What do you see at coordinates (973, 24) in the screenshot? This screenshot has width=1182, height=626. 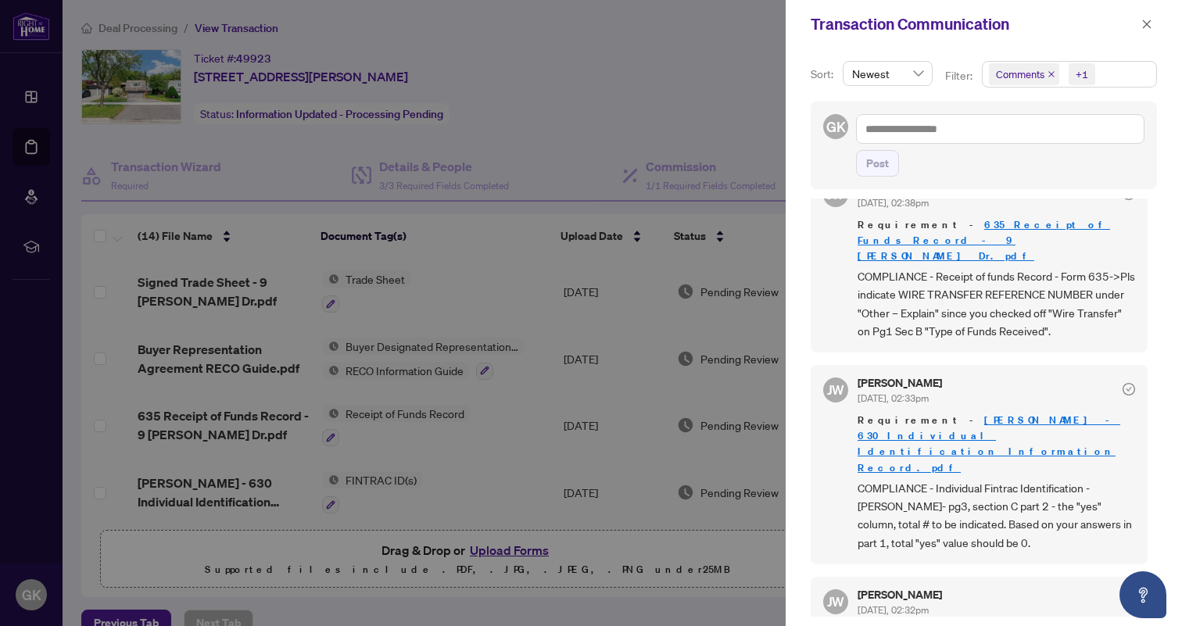 I see `div: Transaction Communication` at bounding box center [973, 24].